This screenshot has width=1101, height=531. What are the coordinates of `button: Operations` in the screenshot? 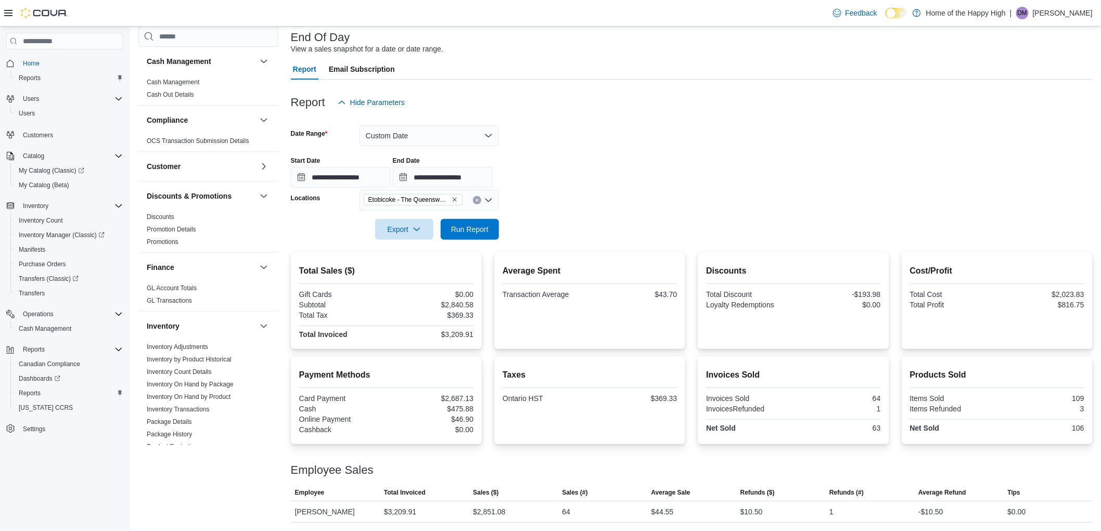 It's located at (65, 314).